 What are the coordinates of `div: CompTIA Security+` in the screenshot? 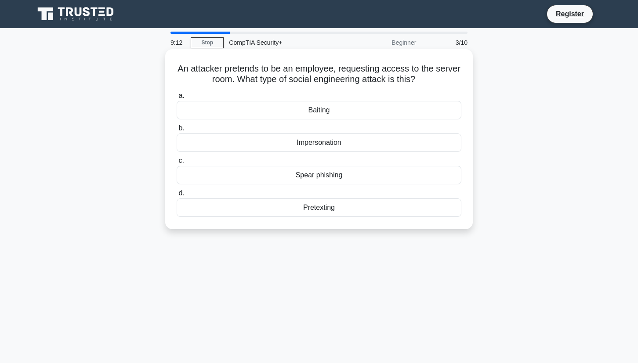 It's located at (284, 43).